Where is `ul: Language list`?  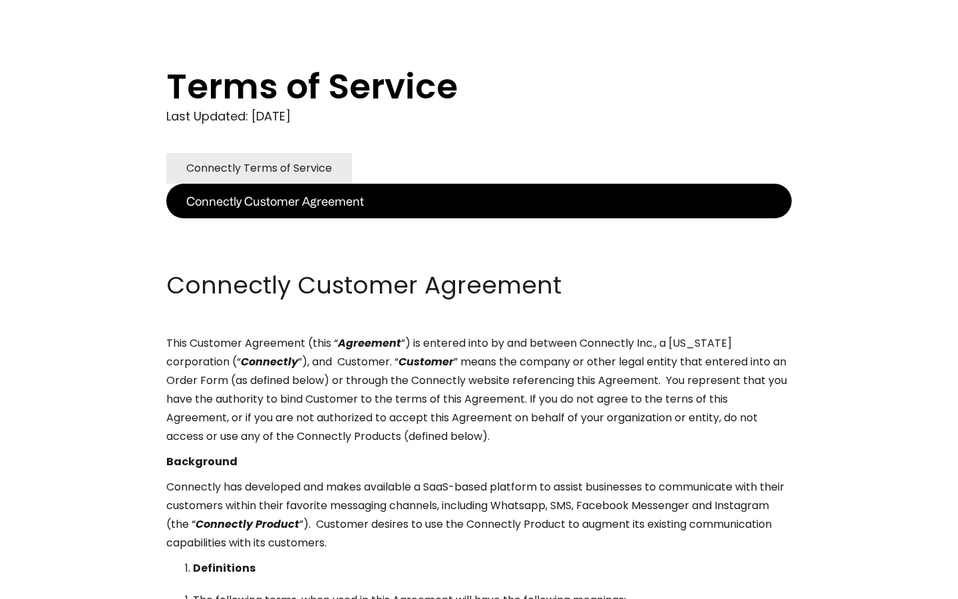 ul: Language list is located at coordinates (53, 585).